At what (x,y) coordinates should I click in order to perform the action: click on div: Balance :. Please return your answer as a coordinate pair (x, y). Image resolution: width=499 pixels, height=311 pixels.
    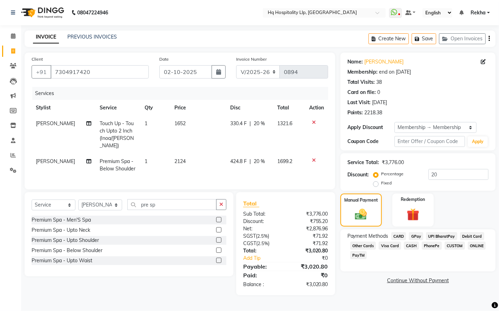
    Looking at the image, I should click on (262, 285).